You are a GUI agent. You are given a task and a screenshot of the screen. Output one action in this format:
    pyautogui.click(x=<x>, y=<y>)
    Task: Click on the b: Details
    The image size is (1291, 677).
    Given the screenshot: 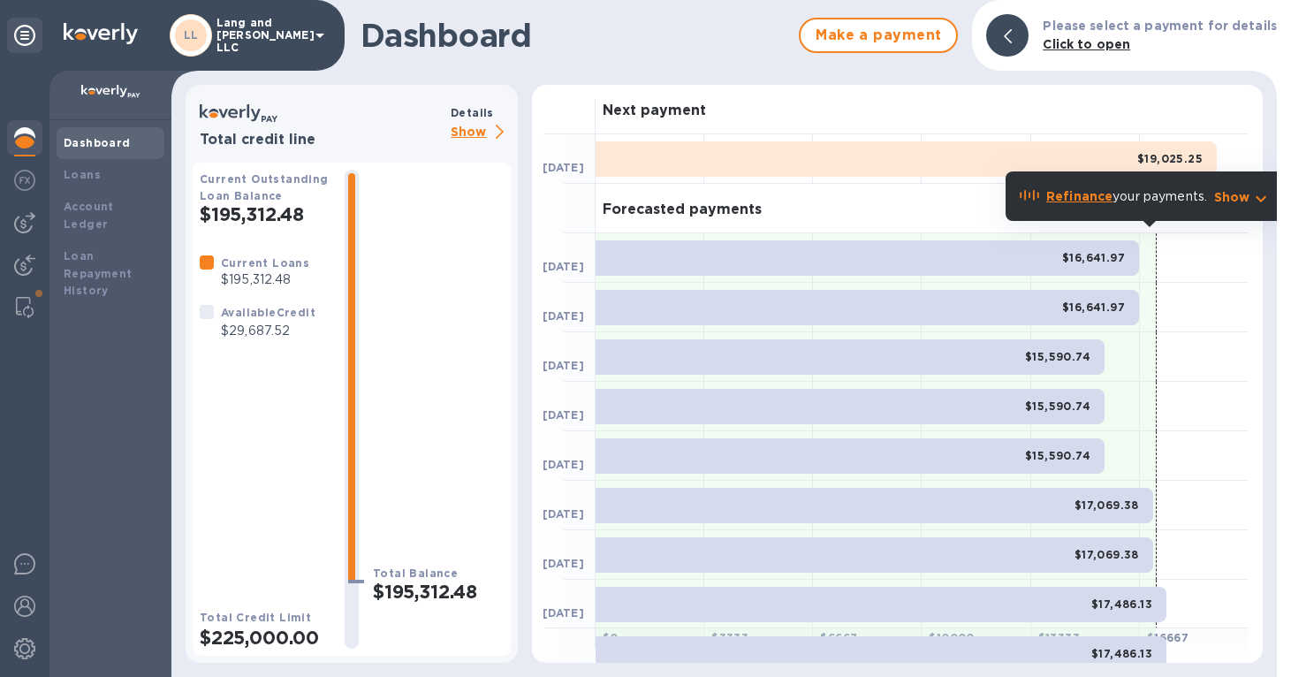 What is the action you would take?
    pyautogui.click(x=472, y=112)
    